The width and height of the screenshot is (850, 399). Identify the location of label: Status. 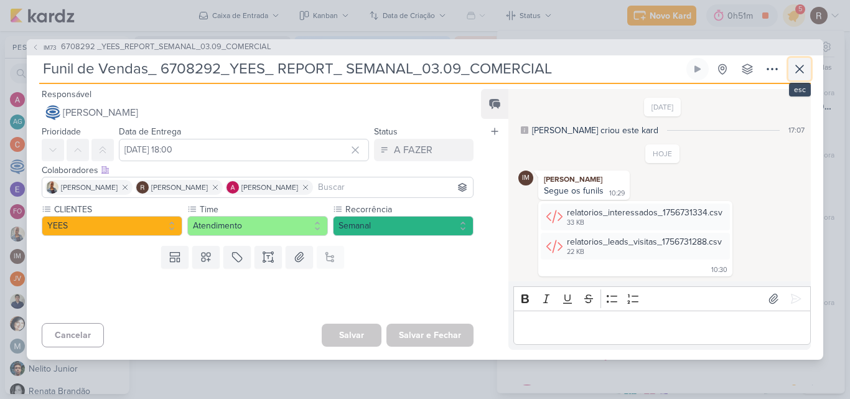
(386, 131).